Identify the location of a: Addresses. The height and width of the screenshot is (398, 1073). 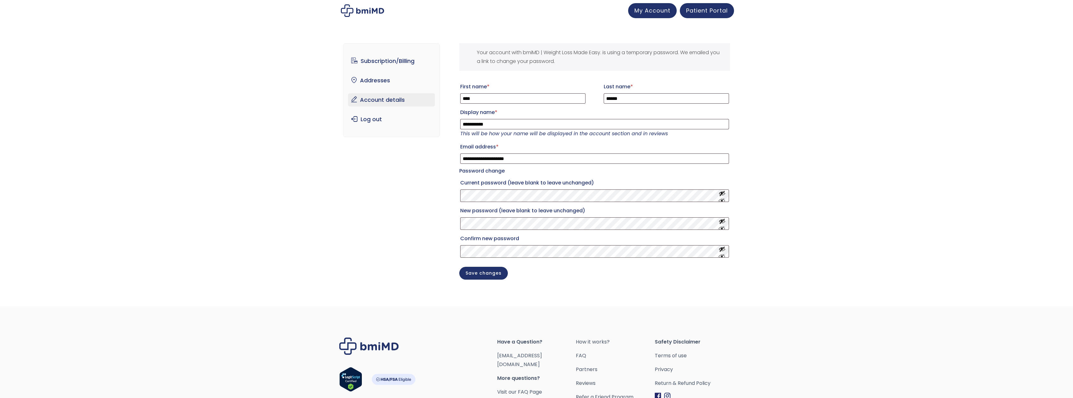
(391, 81).